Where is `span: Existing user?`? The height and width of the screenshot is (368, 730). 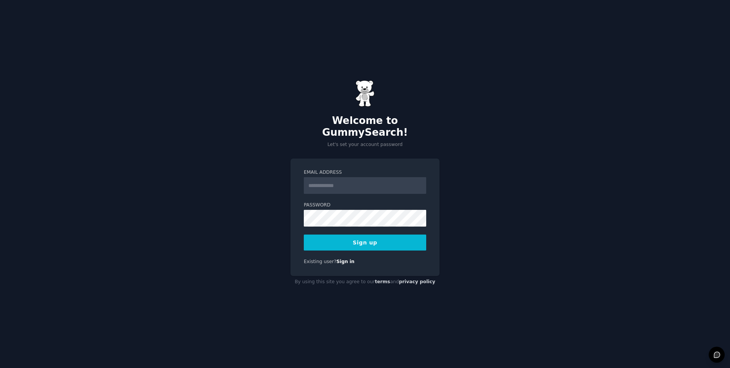
span: Existing user? is located at coordinates (320, 261).